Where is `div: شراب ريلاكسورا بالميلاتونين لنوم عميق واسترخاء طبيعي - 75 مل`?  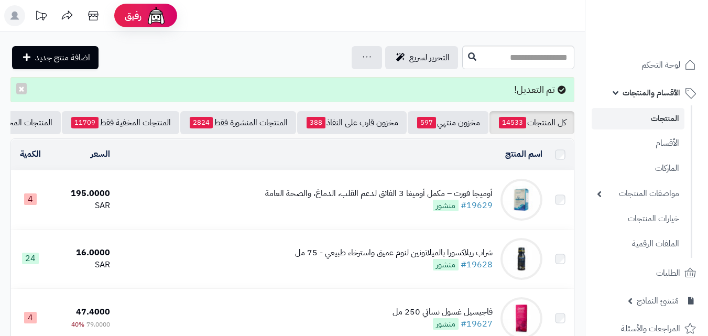 div: شراب ريلاكسورا بالميلاتونين لنوم عميق واسترخاء طبيعي - 75 مل is located at coordinates (394, 253).